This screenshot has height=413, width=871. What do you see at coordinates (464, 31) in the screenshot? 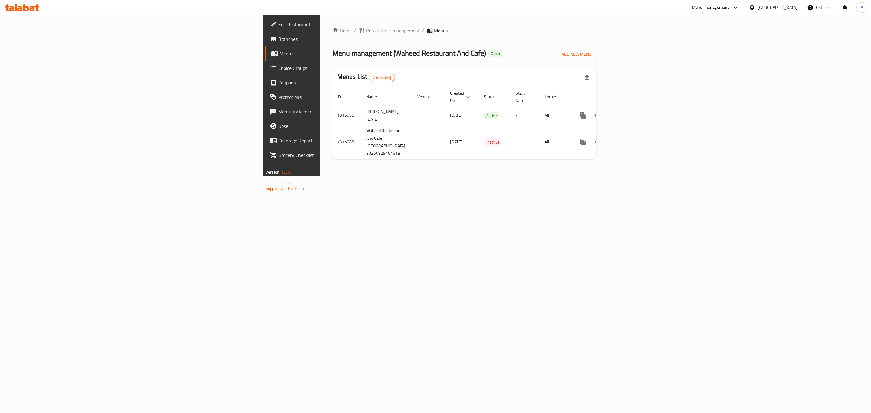
I see `nav: breadcrumb` at bounding box center [464, 31].